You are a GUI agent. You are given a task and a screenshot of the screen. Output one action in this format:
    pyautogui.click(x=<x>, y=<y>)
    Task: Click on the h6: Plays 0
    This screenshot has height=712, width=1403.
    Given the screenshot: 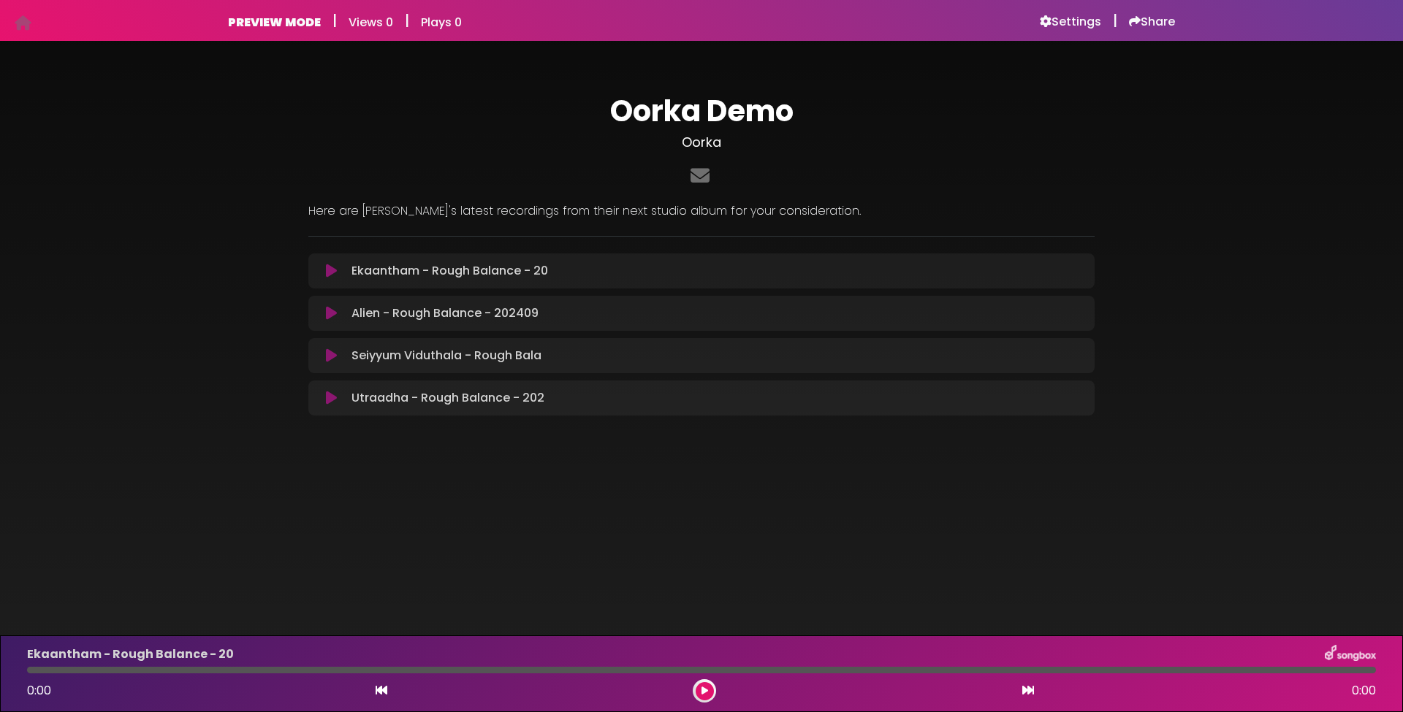 What is the action you would take?
    pyautogui.click(x=441, y=22)
    